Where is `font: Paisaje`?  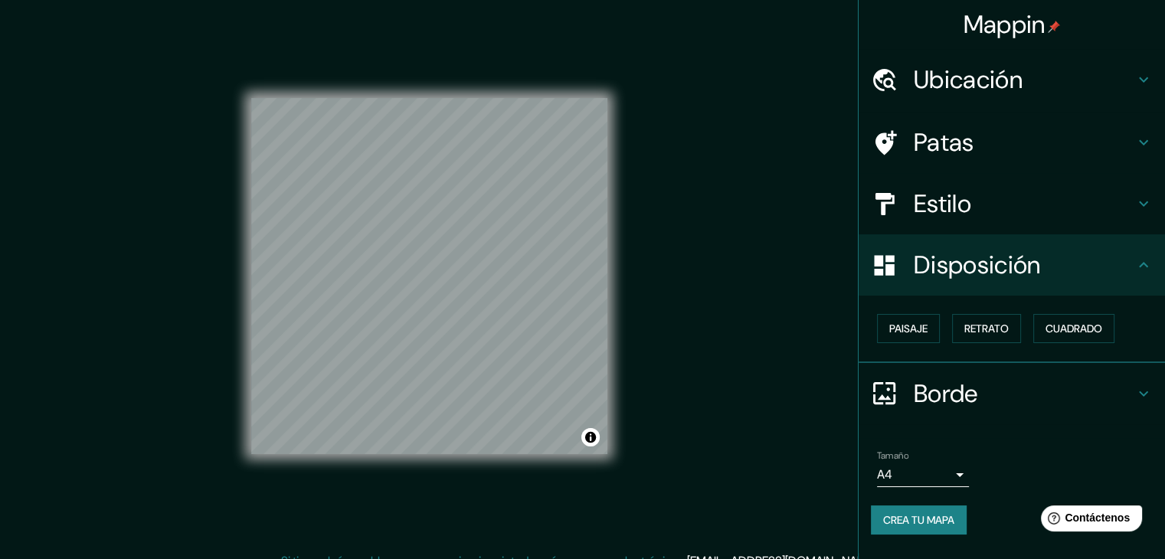 font: Paisaje is located at coordinates (909, 329).